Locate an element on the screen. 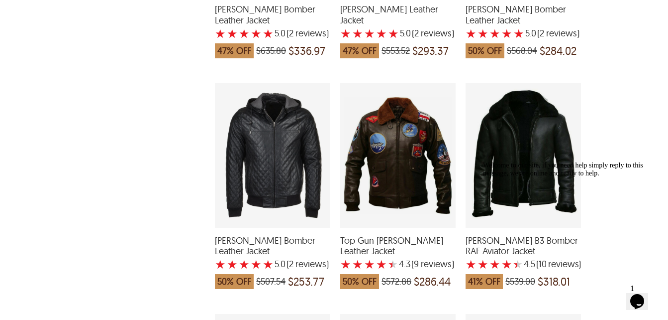  span: $318.01 is located at coordinates (554, 281).